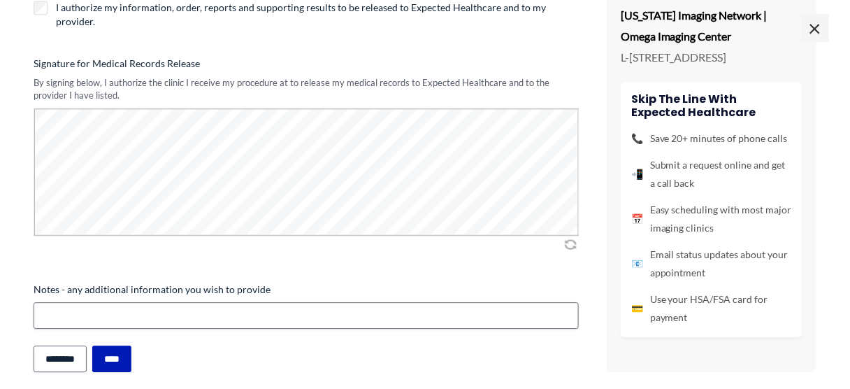  I want to click on label: Signature for Medical Records Release, so click(306, 64).